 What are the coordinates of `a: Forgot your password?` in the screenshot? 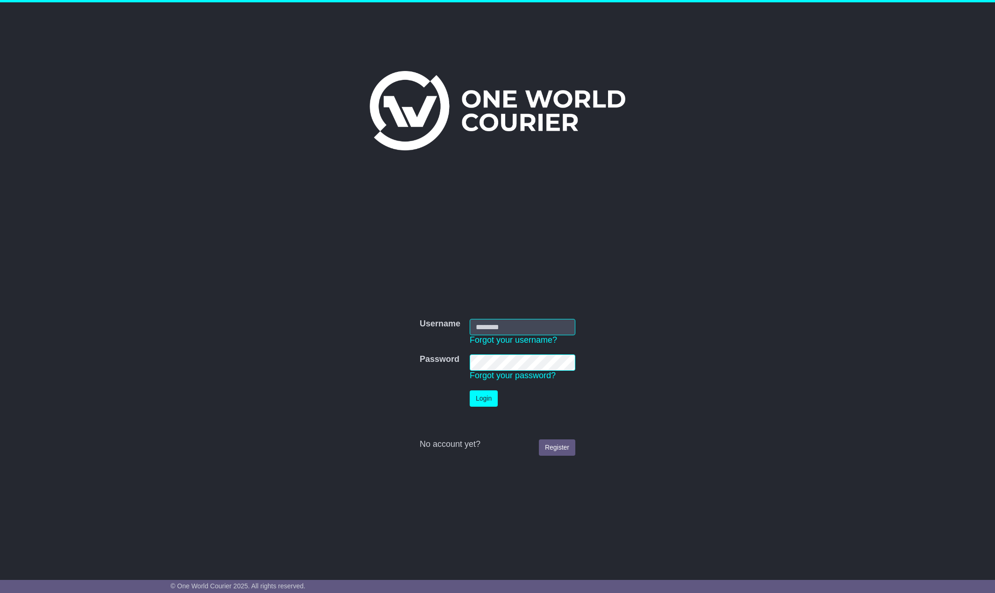 It's located at (513, 376).